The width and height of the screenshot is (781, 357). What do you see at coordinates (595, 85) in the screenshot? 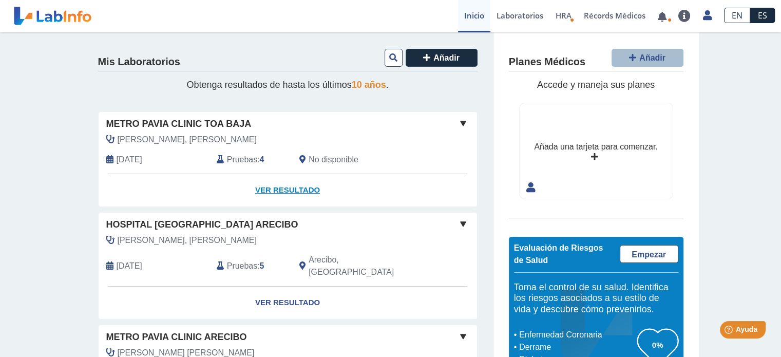
I see `span: Accede y maneja sus planes` at bounding box center [595, 85].